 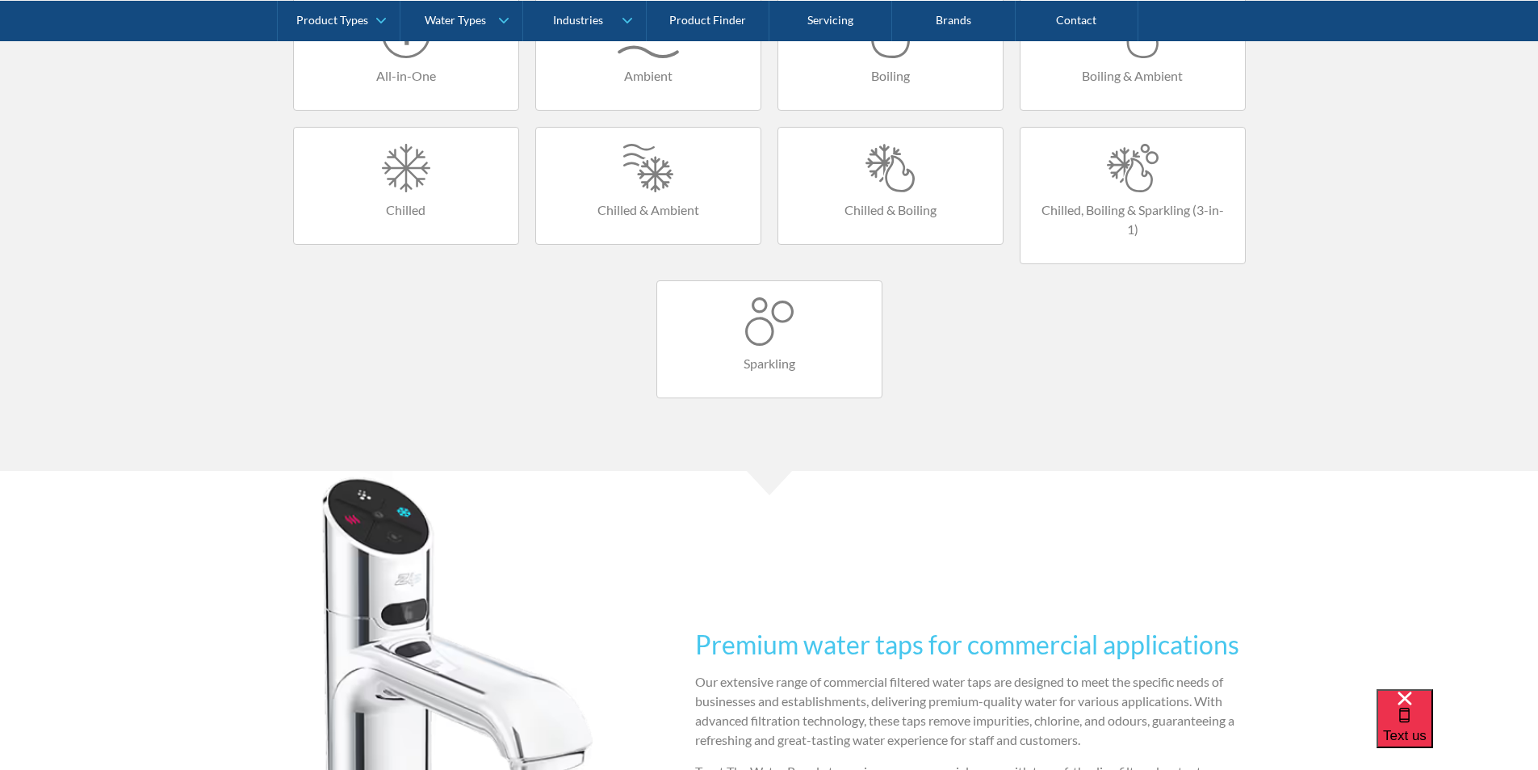 I want to click on h4: Chilled & Ambient, so click(x=648, y=210).